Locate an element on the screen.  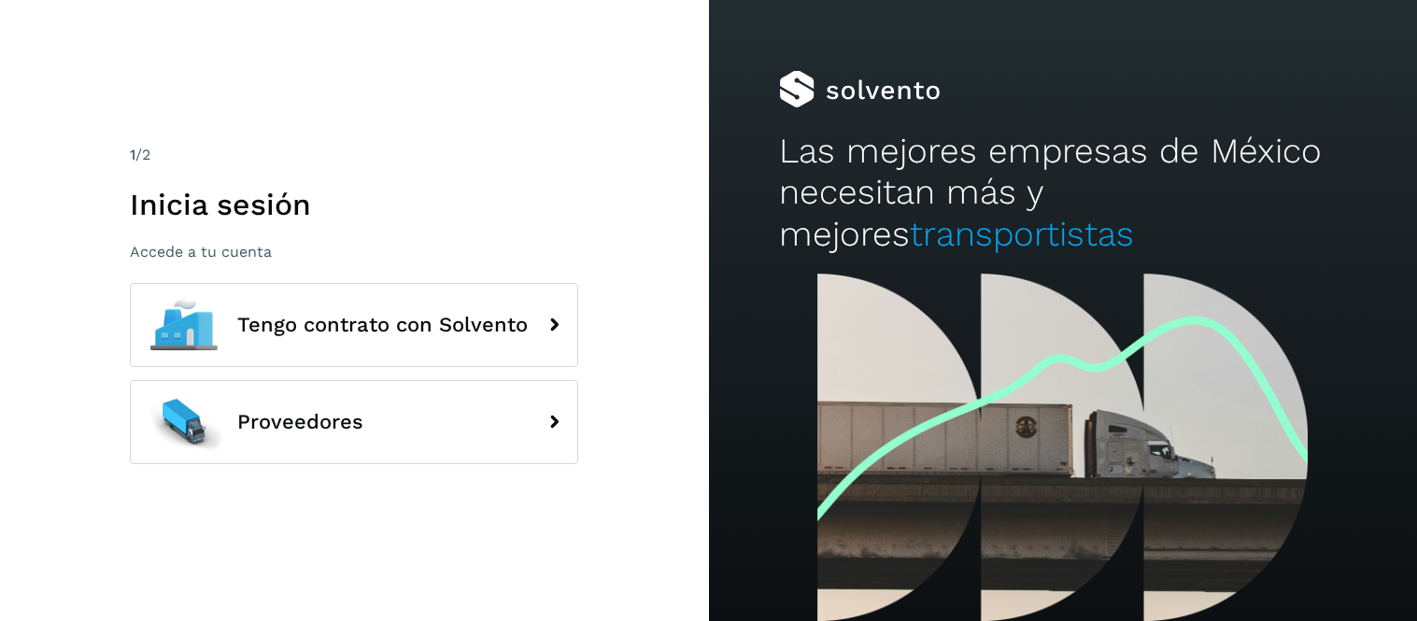
h2: Las mejores empresas de México necesitan más y mejores is located at coordinates (1062, 192).